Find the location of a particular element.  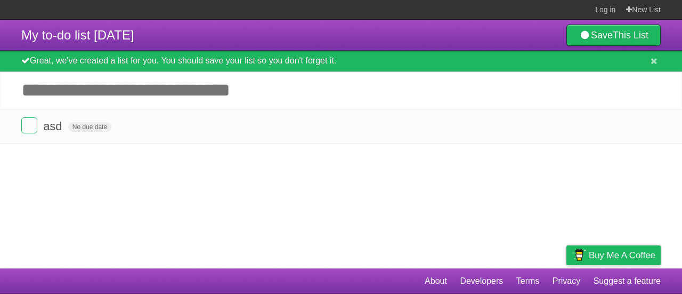

span: No due date is located at coordinates (90, 127).